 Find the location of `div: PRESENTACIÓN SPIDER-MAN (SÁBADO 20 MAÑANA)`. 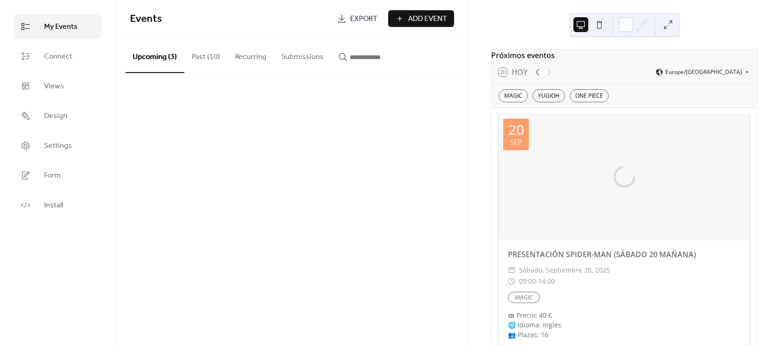

div: PRESENTACIÓN SPIDER-MAN (SÁBADO 20 MAÑANA) is located at coordinates (624, 254).